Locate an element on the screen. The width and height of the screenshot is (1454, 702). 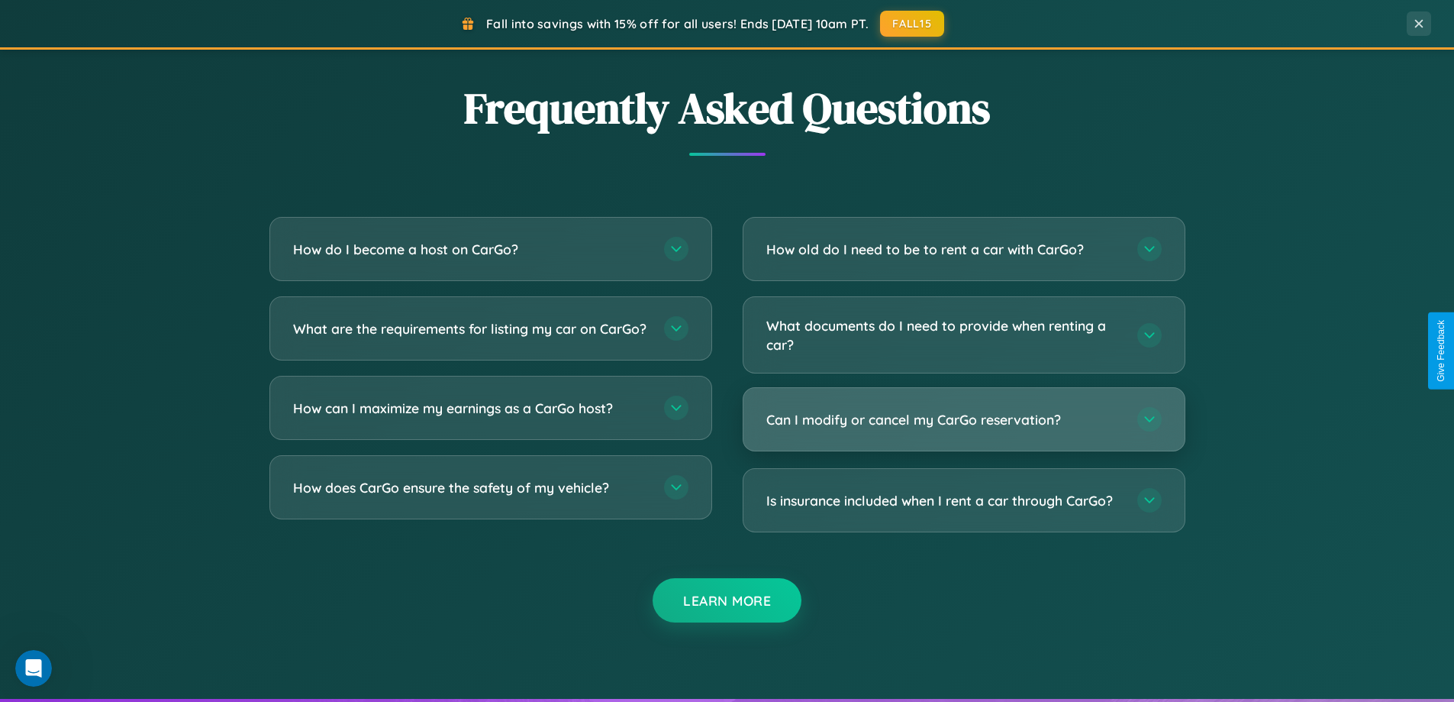
h3: How can I maximize my earnings as a CarGo host? is located at coordinates (471, 408).